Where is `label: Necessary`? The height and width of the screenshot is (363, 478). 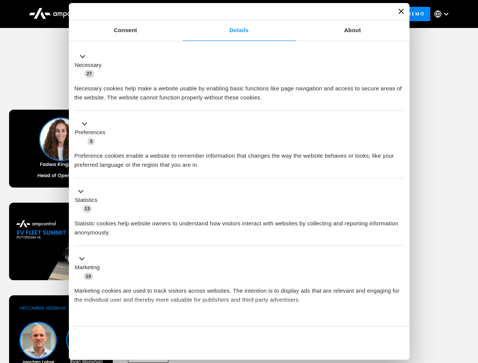 label: Necessary is located at coordinates (88, 65).